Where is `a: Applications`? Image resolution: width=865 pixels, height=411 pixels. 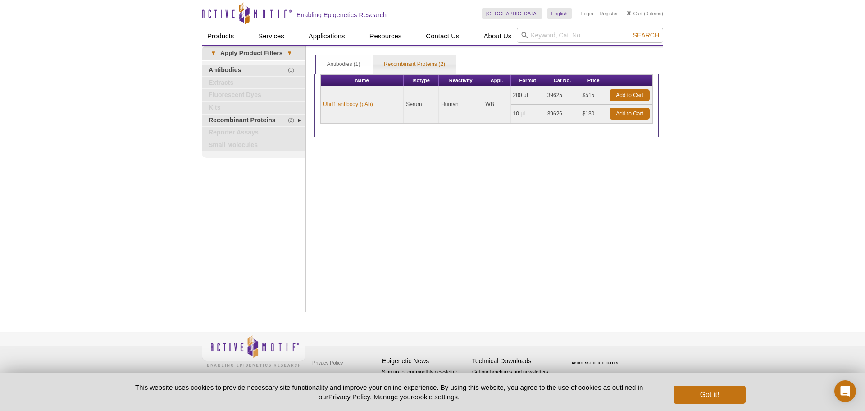
a: Applications is located at coordinates (327, 36).